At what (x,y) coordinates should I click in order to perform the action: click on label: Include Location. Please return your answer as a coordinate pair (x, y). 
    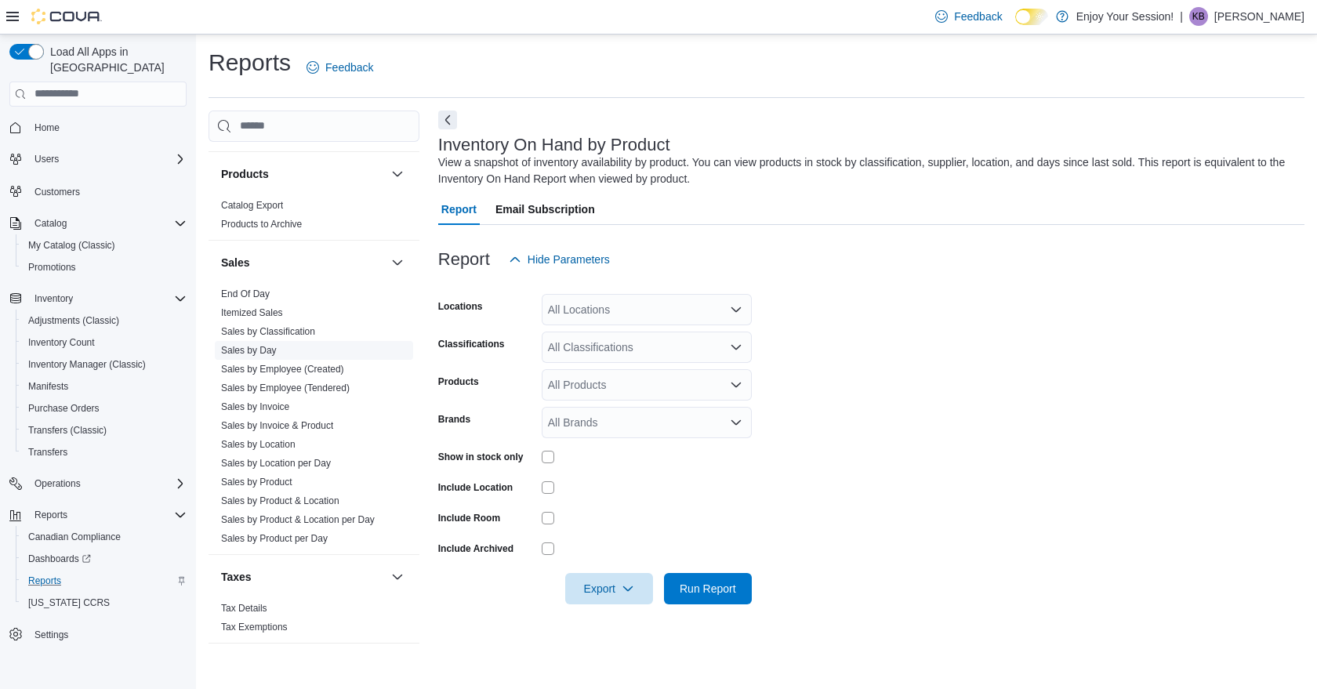
    Looking at the image, I should click on (475, 488).